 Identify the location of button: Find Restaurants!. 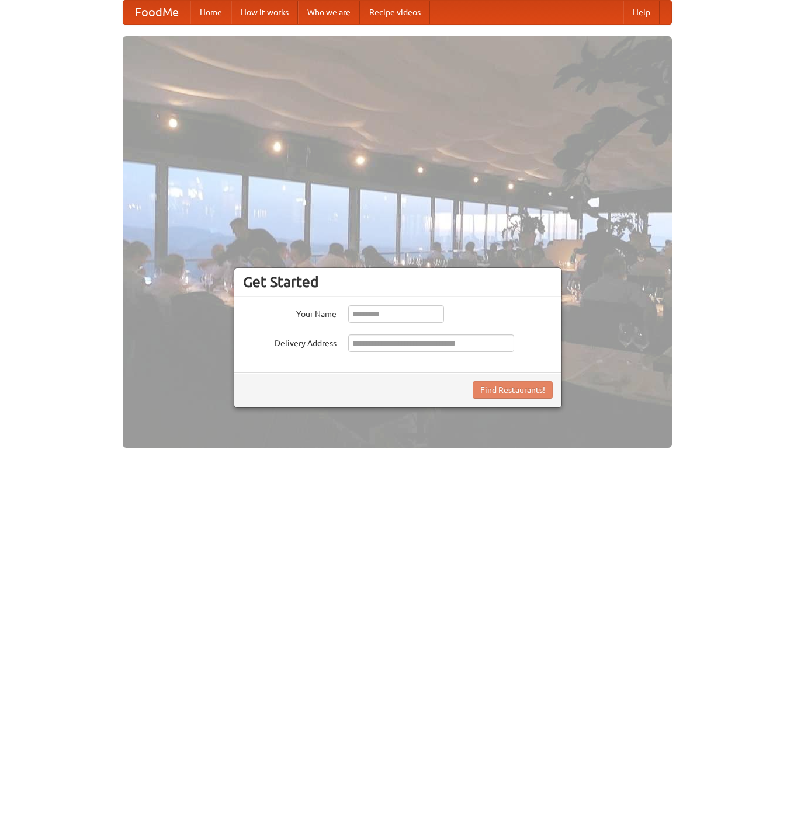
(512, 390).